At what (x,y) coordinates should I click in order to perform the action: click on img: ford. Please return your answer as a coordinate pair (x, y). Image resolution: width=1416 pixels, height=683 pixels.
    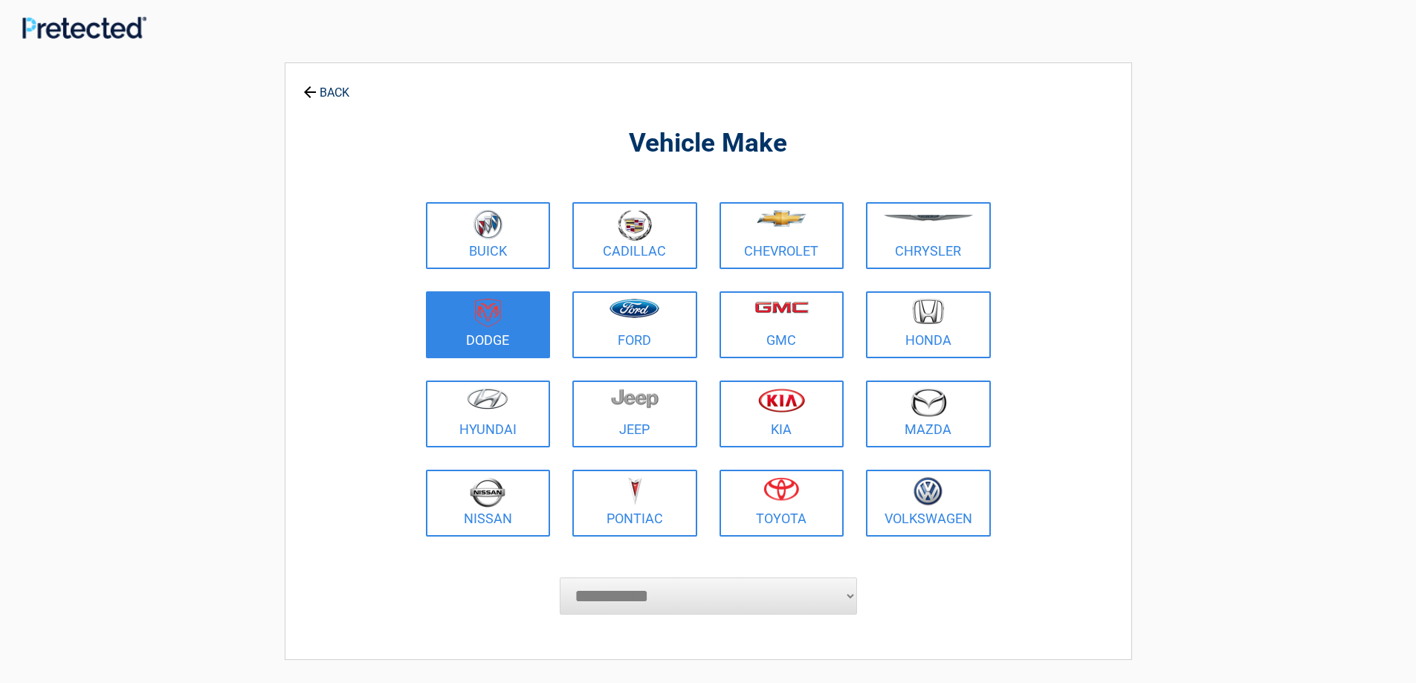
    Looking at the image, I should click on (634, 308).